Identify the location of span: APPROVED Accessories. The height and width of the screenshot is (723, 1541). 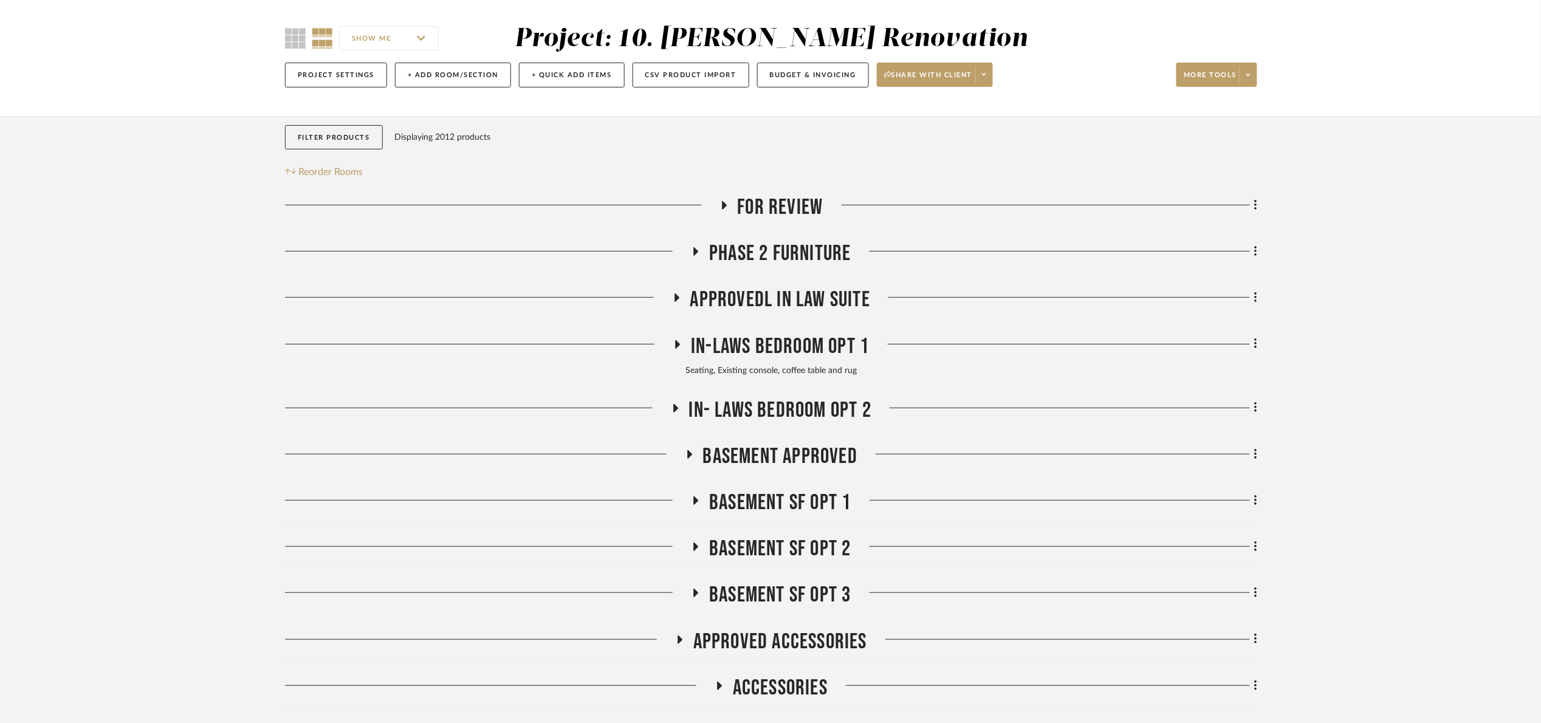
(780, 642).